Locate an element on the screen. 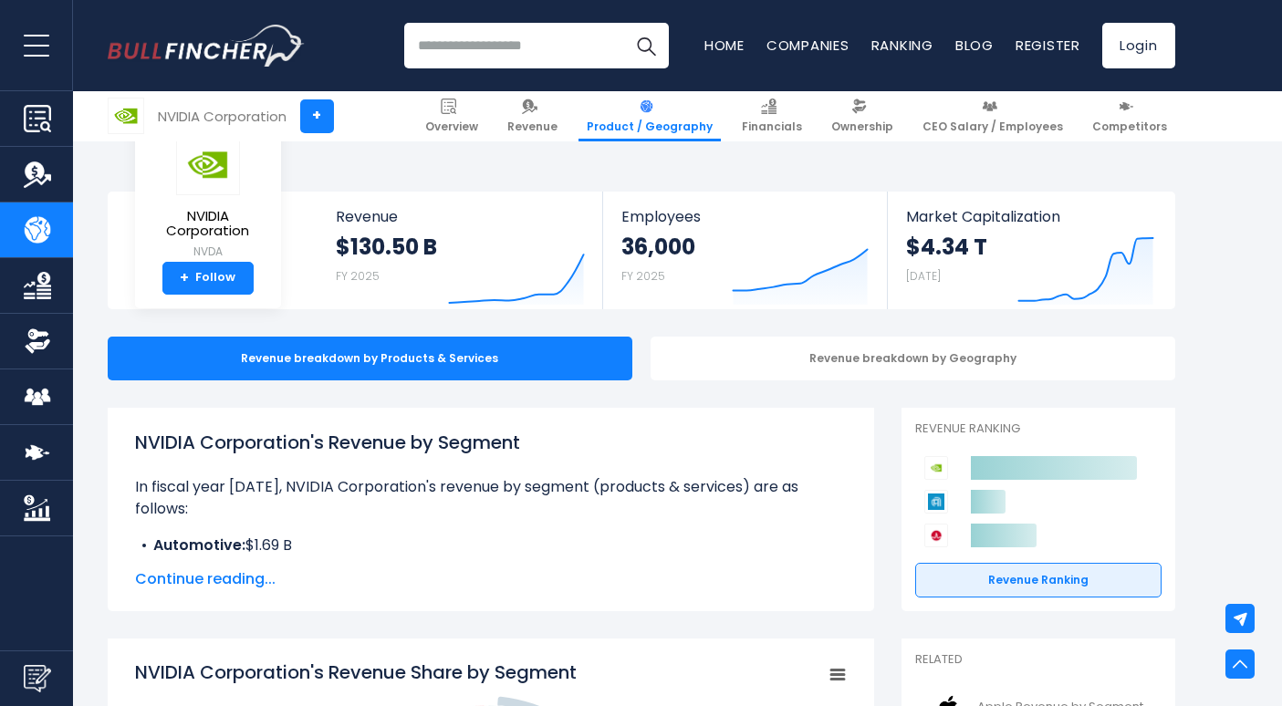  img: Broadcom competitors logo is located at coordinates (936, 536).